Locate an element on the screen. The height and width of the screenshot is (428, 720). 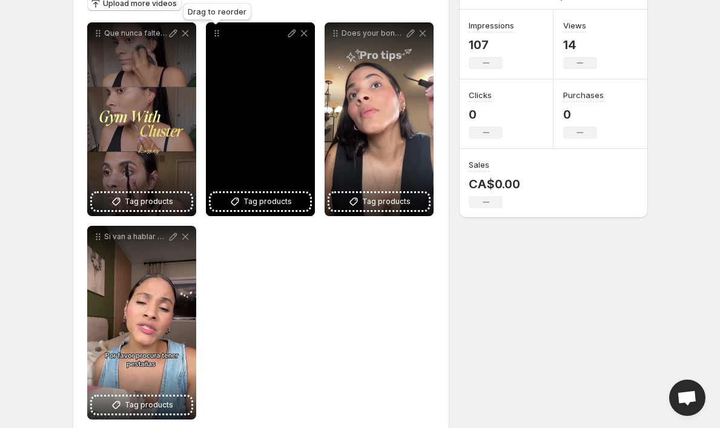
div: Si van a hablar mal de m procuren tener pestaas no quiero andar en boca de ninguna hoja pelada Pe... is located at coordinates (142, 323).